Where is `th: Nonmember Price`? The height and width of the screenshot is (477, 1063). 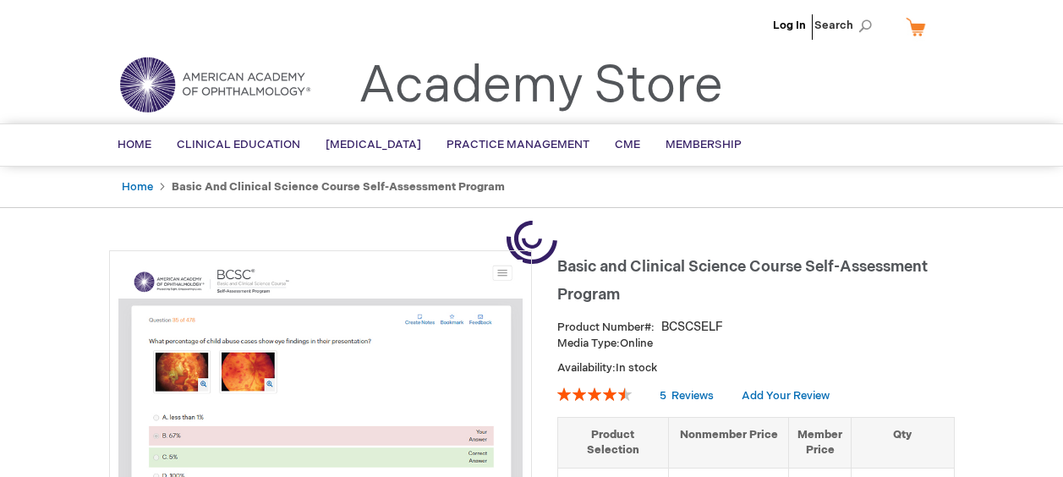
th: Nonmember Price is located at coordinates (728, 442).